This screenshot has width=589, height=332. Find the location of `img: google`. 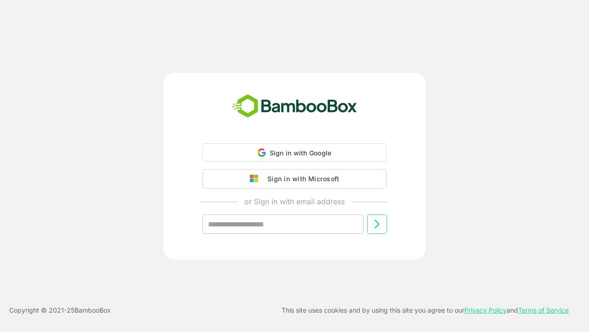

img: google is located at coordinates (256, 179).